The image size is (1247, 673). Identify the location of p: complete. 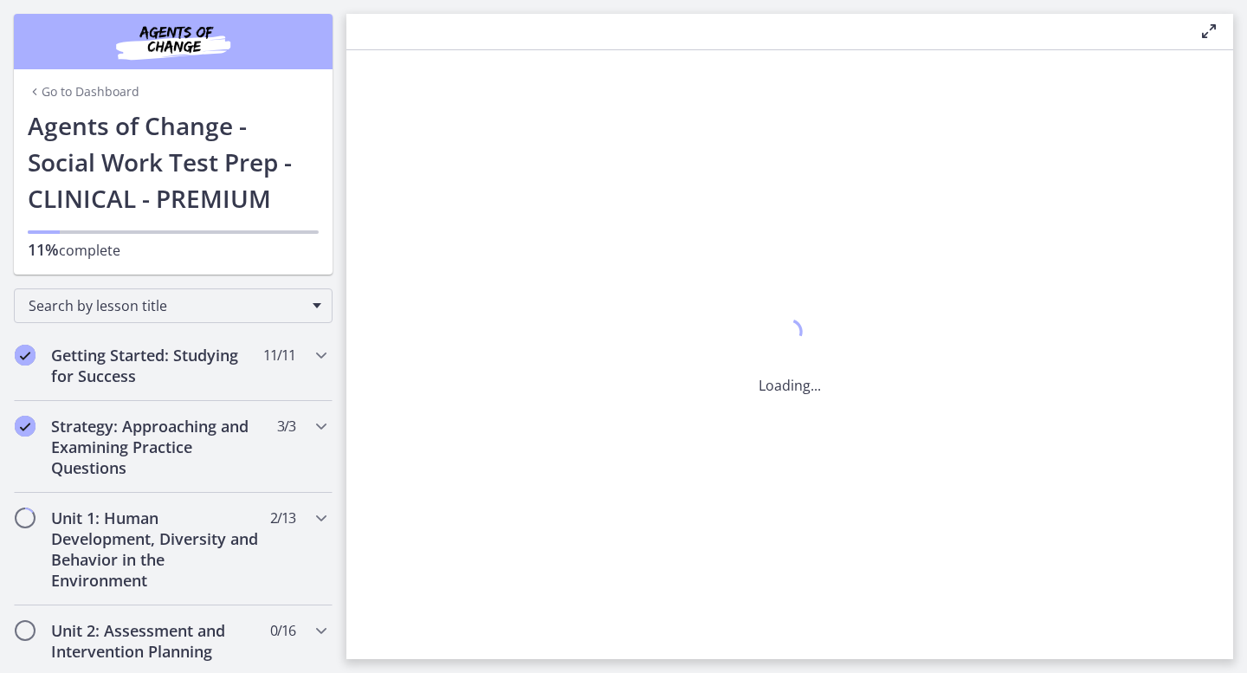
(173, 249).